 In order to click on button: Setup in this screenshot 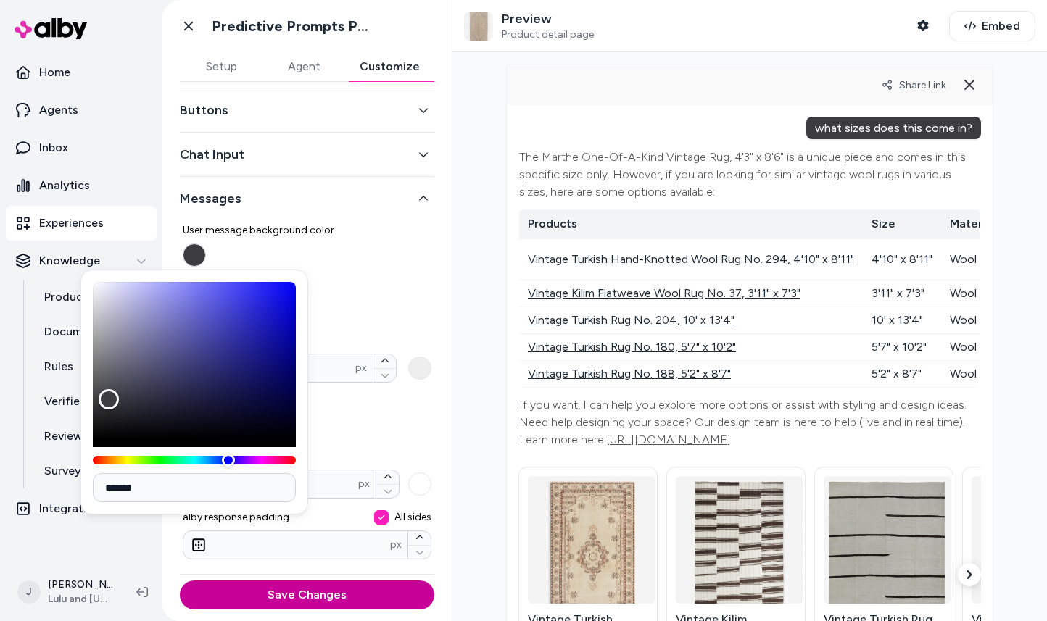, I will do `click(221, 67)`.